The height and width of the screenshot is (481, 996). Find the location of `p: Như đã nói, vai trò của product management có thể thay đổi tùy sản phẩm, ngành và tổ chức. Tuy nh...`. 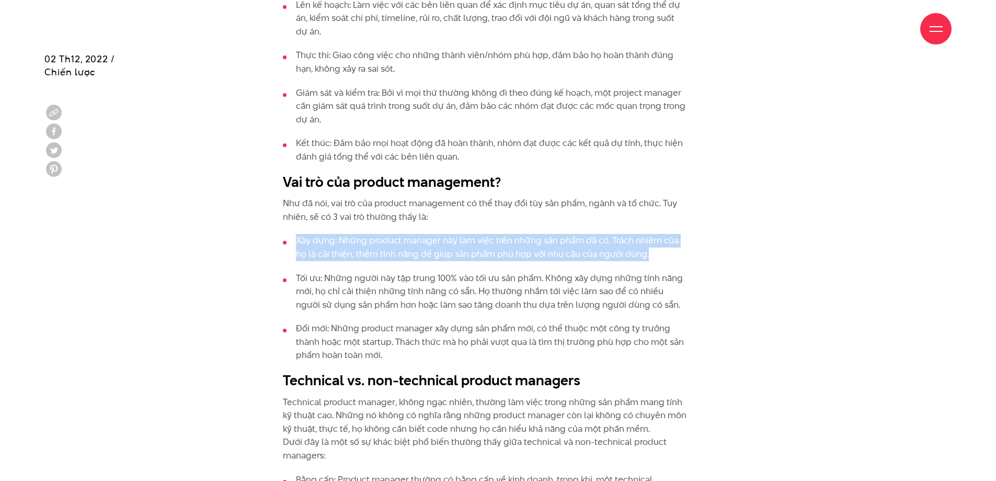

p: Như đã nói, vai trò của product management có thể thay đổi tùy sản phẩm, ngành và tổ chức. Tuy nh... is located at coordinates (485, 210).